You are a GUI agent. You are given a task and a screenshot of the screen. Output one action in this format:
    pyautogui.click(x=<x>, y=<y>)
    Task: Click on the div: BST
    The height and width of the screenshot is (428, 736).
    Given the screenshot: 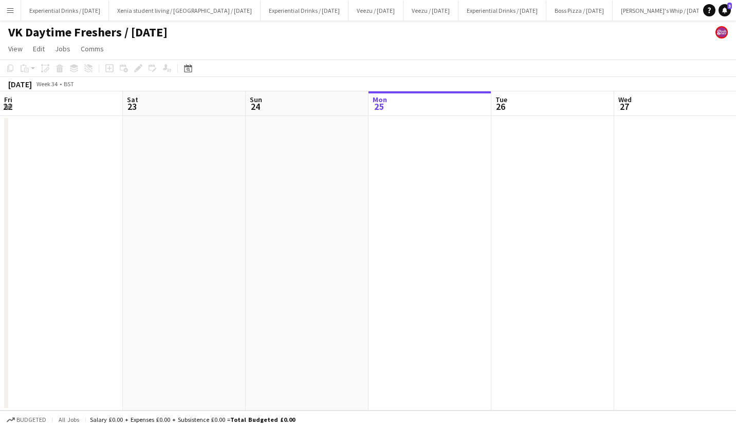 What is the action you would take?
    pyautogui.click(x=69, y=84)
    